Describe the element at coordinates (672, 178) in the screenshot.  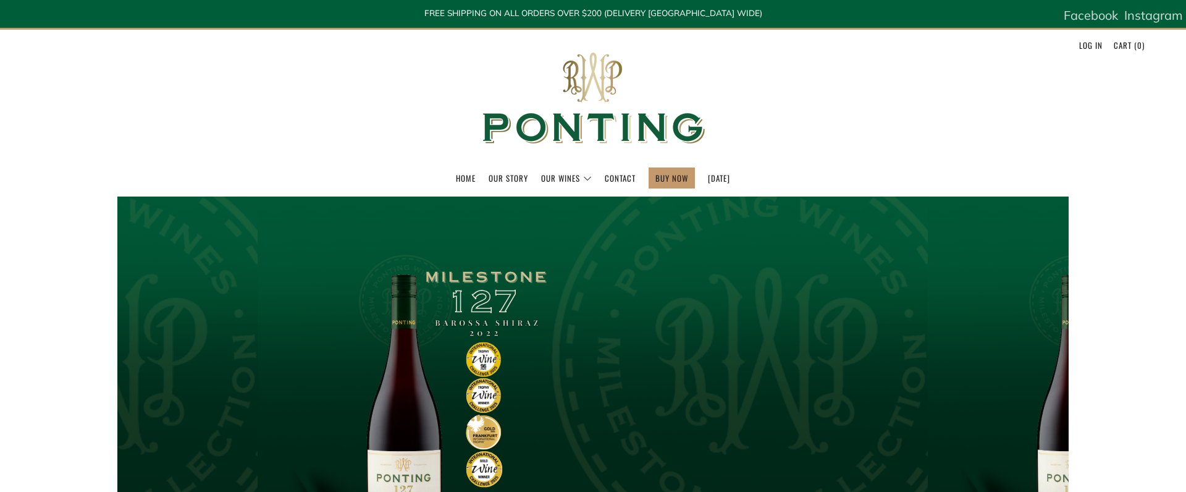
I see `a: BUY NOW` at that location.